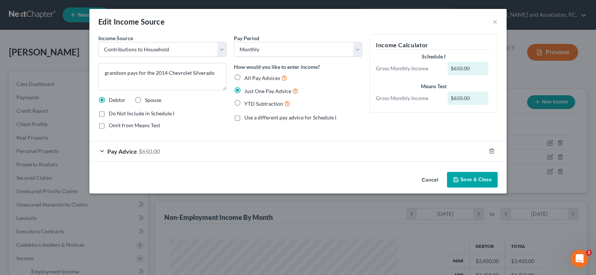  I want to click on div: Edit Income Source, so click(131, 22).